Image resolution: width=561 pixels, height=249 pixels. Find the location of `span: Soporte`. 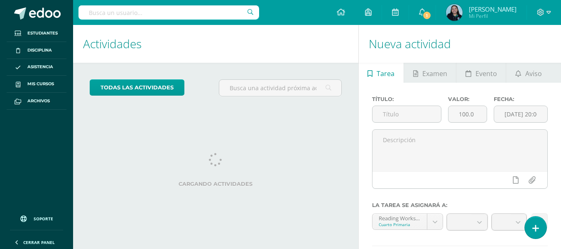

span: Soporte is located at coordinates (43, 219).